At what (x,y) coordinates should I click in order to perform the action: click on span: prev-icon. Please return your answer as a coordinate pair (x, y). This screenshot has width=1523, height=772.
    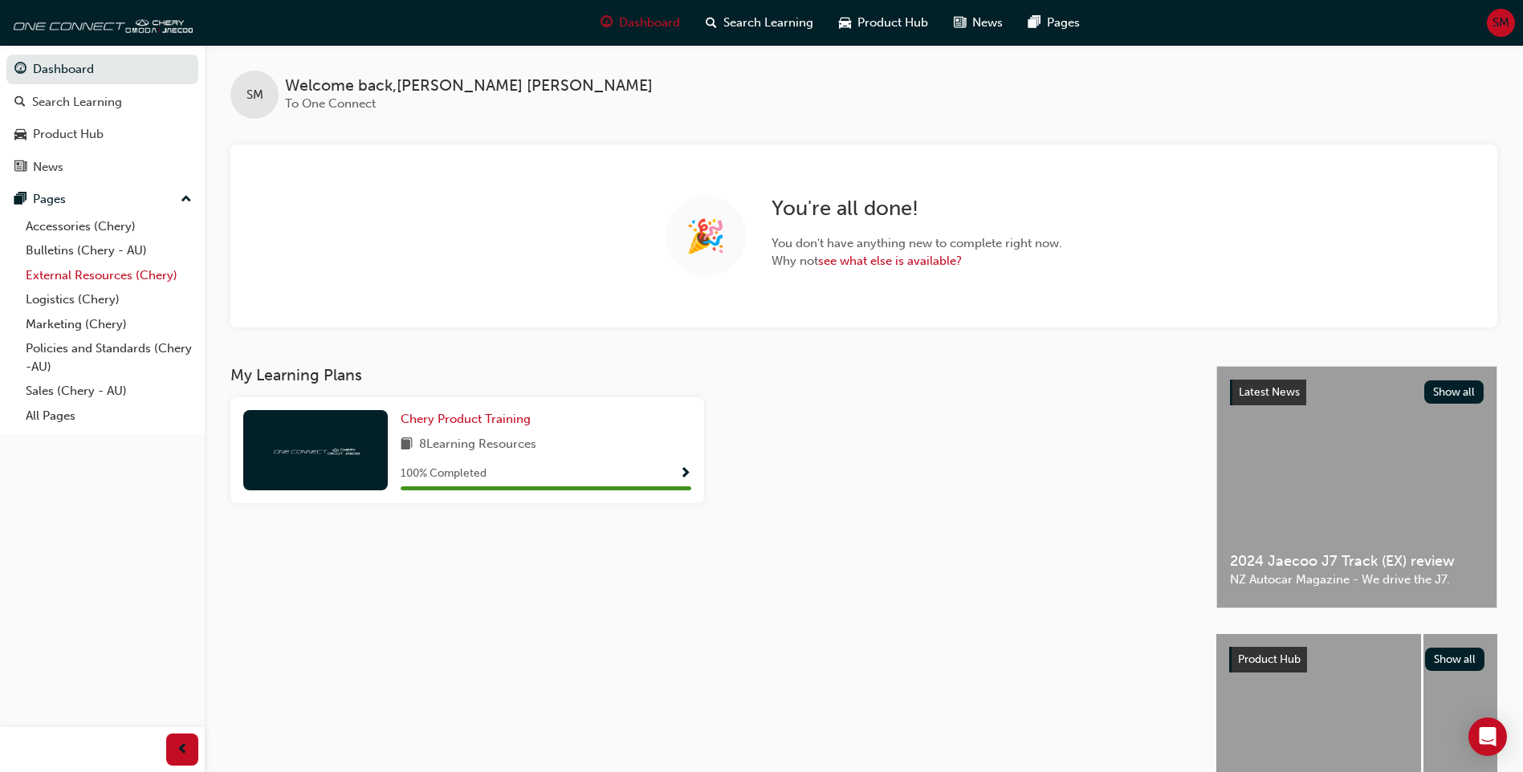
    Looking at the image, I should click on (182, 750).